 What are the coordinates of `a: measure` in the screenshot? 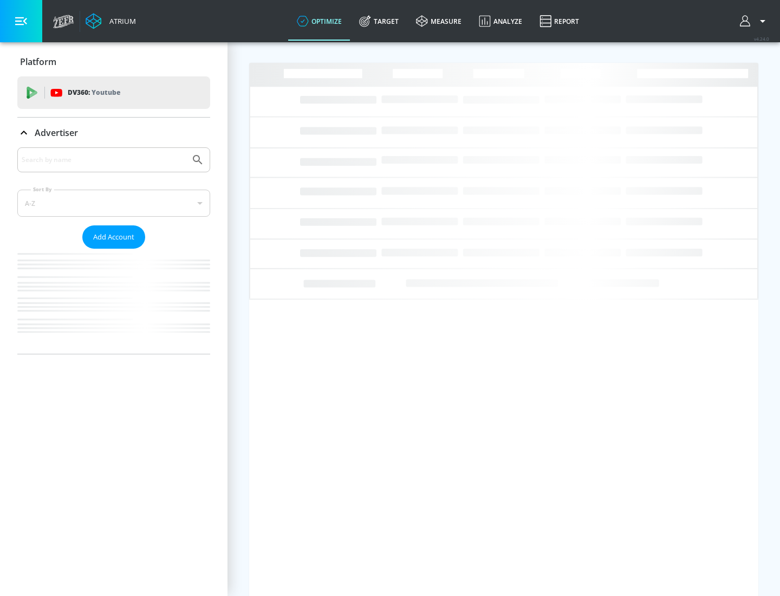 It's located at (439, 21).